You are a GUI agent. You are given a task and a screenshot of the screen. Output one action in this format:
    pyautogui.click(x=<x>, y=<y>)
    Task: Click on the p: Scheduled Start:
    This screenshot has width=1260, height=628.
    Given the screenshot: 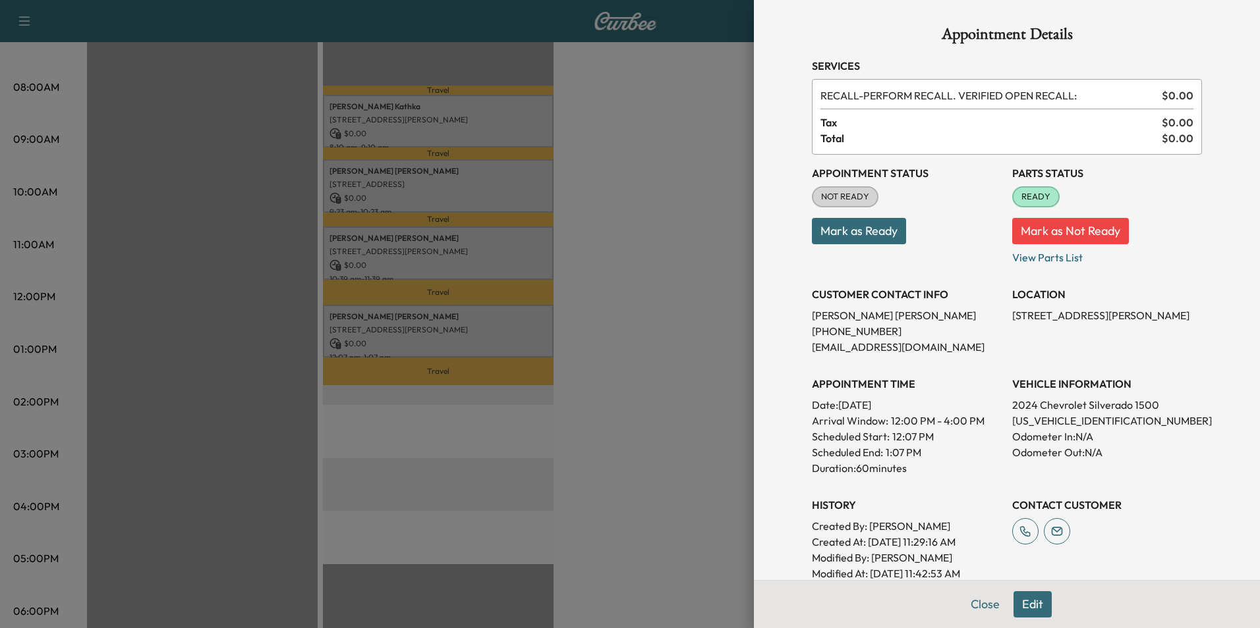 What is the action you would take?
    pyautogui.click(x=850, y=437)
    